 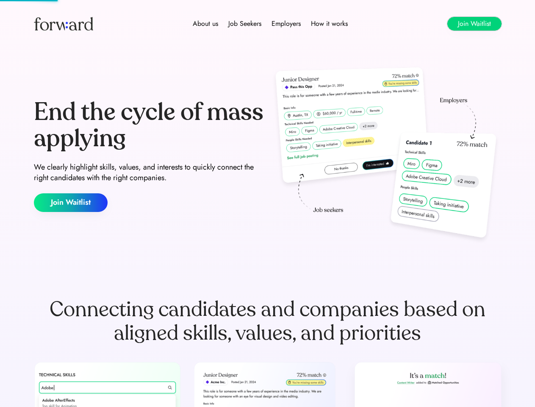 What do you see at coordinates (149, 172) in the screenshot?
I see `div: We clearly highlight skills, values, and interests to quickly connect the right candidates with t...` at bounding box center [149, 172].